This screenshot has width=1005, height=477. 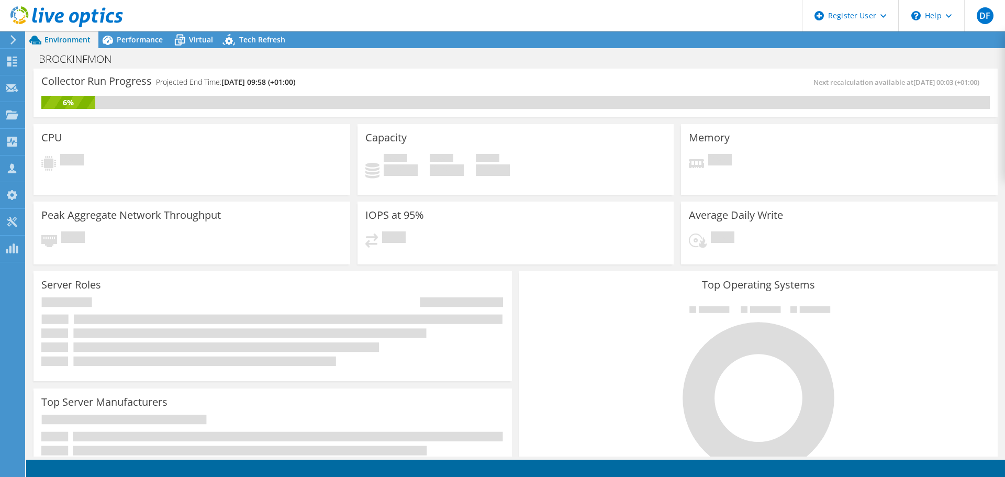 What do you see at coordinates (709, 138) in the screenshot?
I see `h3: Memory` at bounding box center [709, 138].